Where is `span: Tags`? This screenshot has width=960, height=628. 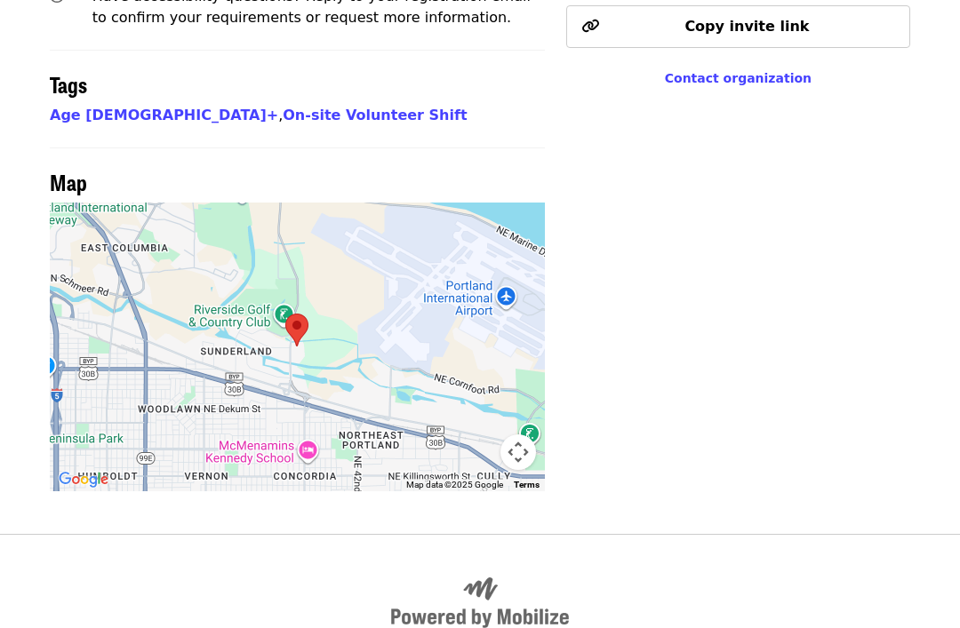
span: Tags is located at coordinates (68, 84).